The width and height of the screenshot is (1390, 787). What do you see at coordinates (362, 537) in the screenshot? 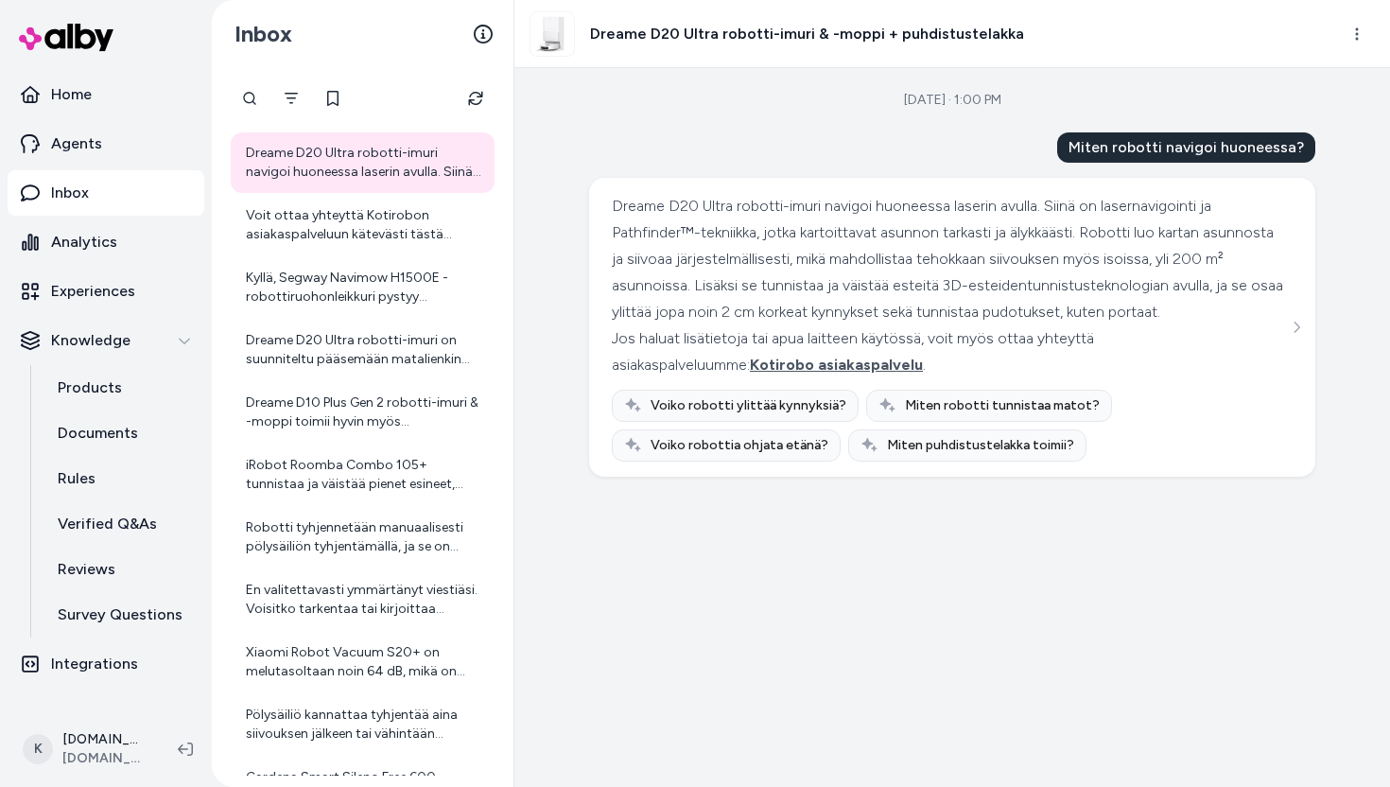
I see `a: Robotti tyhjennetään manuaalisesti pölysäiliön tyhjentämällä, ja se on suunniteltu helpoksi puhdi...` at bounding box center [362, 537].